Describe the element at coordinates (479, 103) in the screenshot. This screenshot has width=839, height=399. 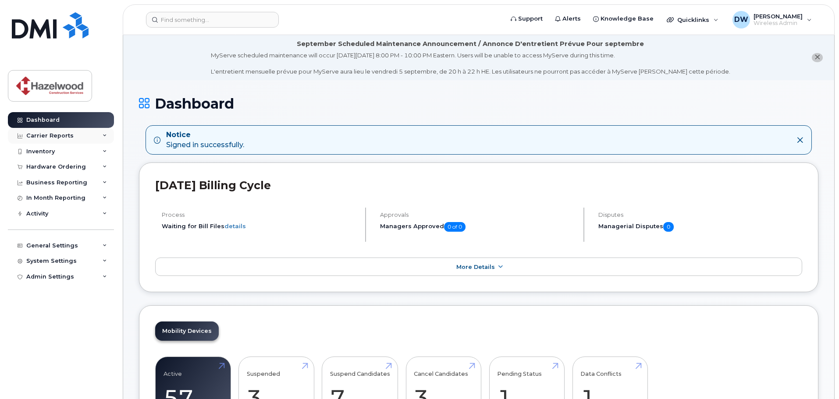
I see `h1: Dashboard` at that location.